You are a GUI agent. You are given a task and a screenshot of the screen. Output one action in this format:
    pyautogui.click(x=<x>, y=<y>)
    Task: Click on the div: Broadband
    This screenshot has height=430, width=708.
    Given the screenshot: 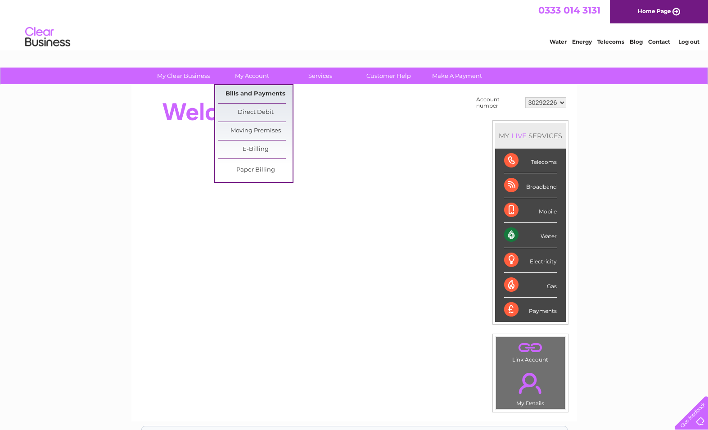 What is the action you would take?
    pyautogui.click(x=530, y=185)
    